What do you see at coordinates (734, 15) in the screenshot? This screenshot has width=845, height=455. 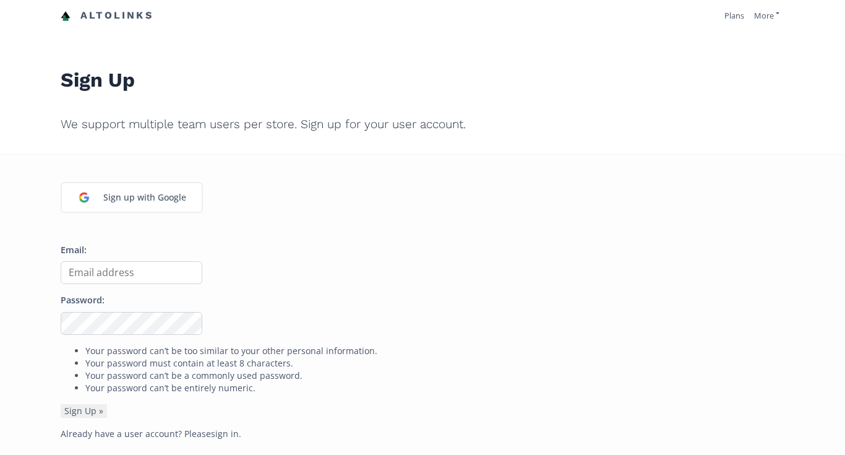 I see `a: Plans` at bounding box center [734, 15].